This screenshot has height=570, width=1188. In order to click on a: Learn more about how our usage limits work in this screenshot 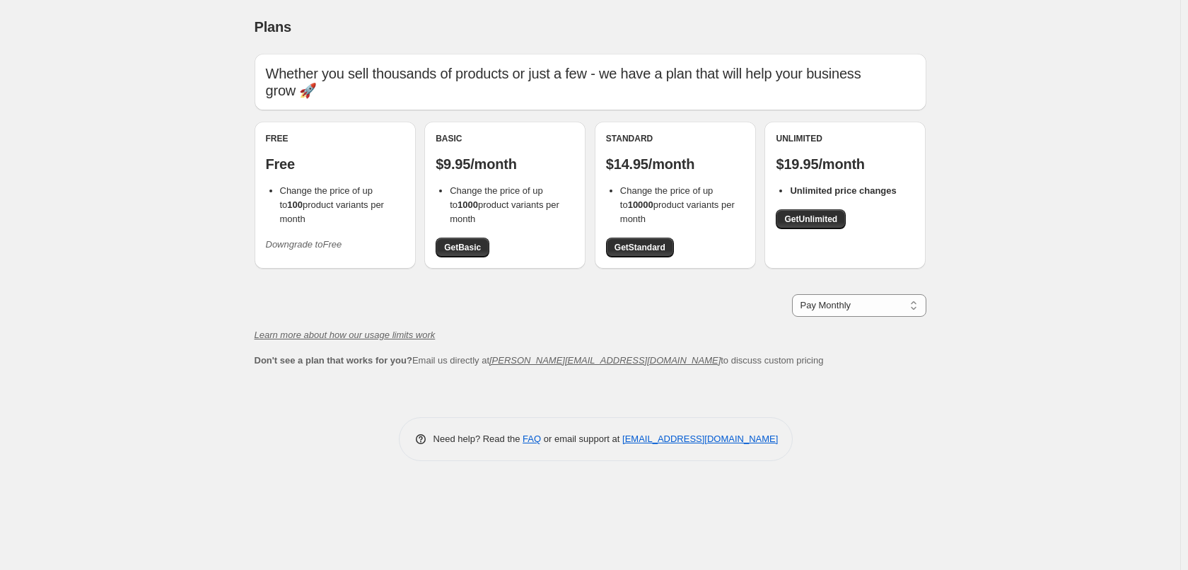, I will do `click(345, 334)`.